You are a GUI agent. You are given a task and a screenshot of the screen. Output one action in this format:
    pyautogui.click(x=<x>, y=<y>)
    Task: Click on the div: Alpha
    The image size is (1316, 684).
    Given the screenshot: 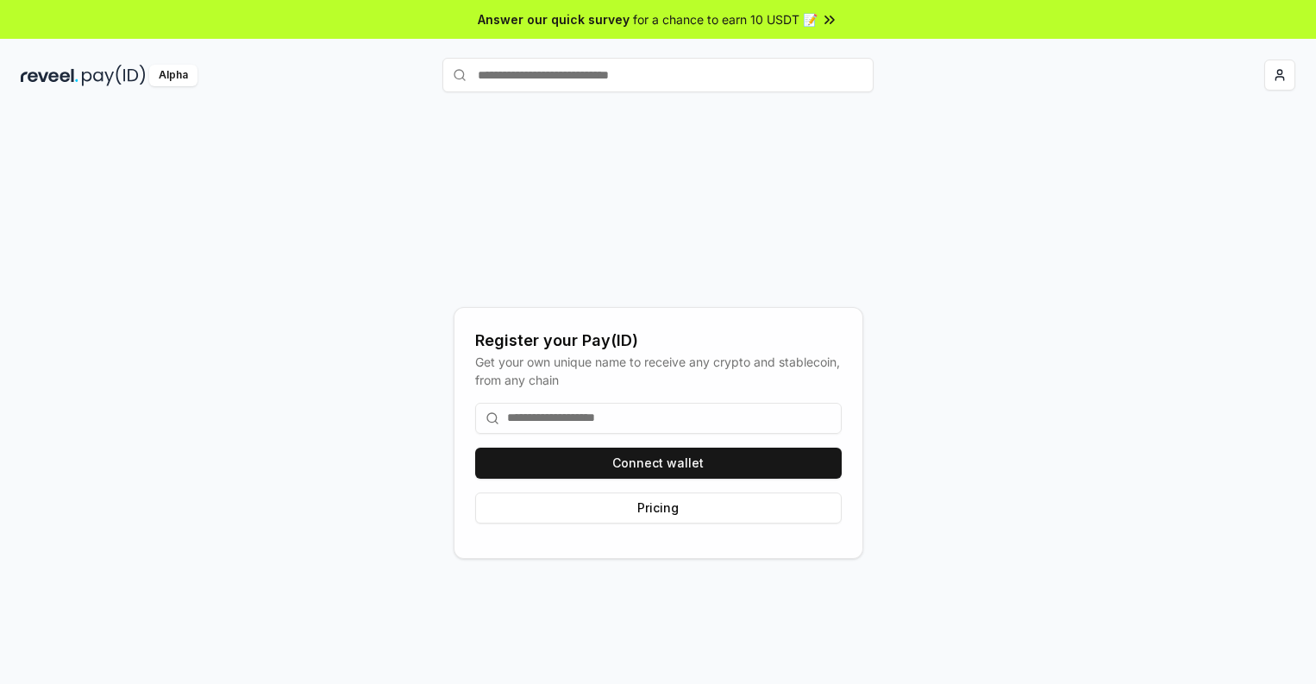 What is the action you would take?
    pyautogui.click(x=173, y=75)
    